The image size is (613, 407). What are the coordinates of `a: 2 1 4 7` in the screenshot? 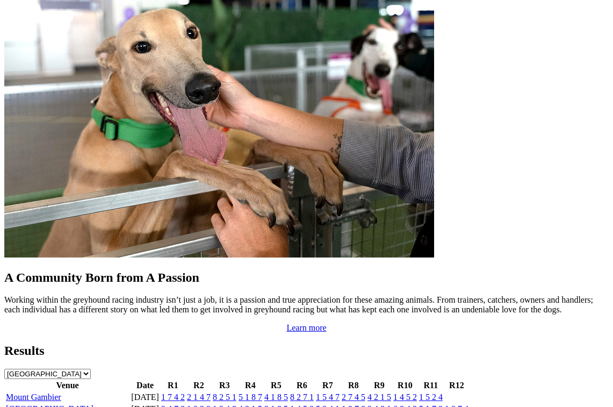 It's located at (199, 397).